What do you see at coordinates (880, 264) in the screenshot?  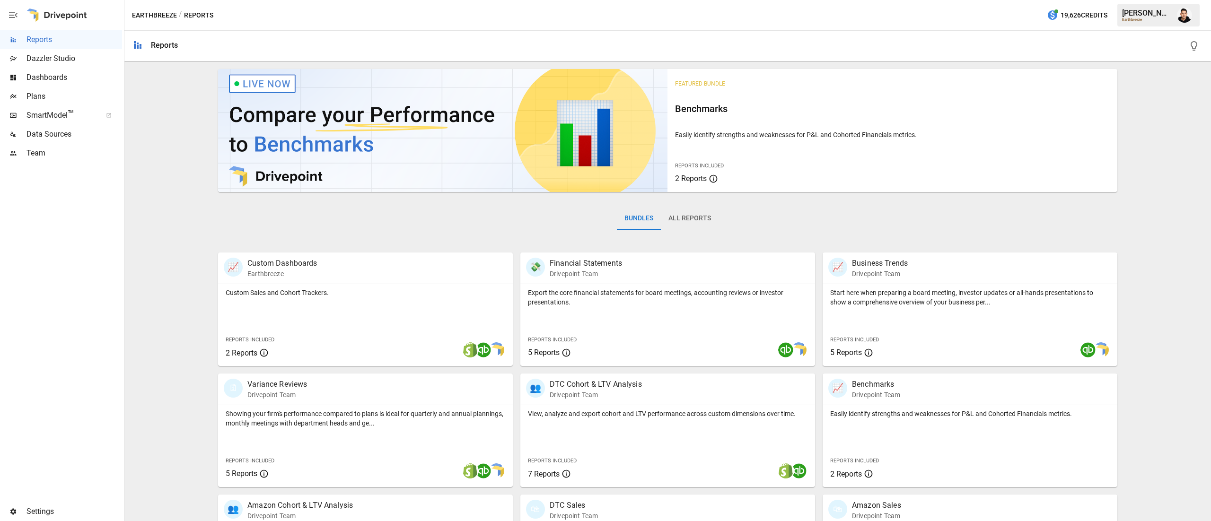 I see `p: Business Trends` at bounding box center [880, 264].